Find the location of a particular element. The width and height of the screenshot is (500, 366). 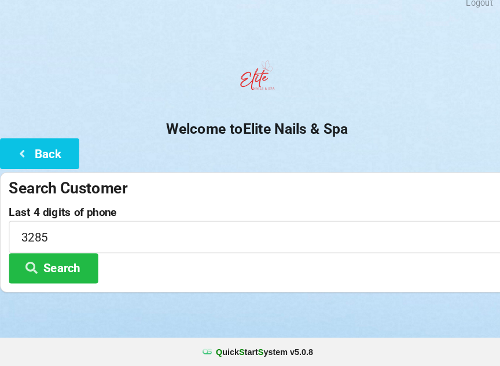

div: Search Customer is located at coordinates (250, 193).